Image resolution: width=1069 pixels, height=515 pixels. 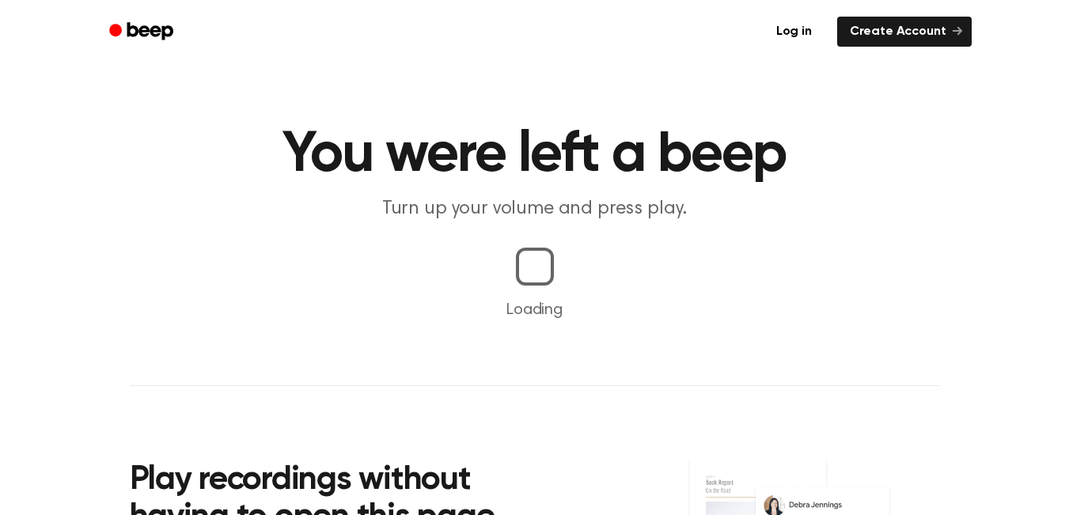 What do you see at coordinates (534, 310) in the screenshot?
I see `p: Loading` at bounding box center [534, 310].